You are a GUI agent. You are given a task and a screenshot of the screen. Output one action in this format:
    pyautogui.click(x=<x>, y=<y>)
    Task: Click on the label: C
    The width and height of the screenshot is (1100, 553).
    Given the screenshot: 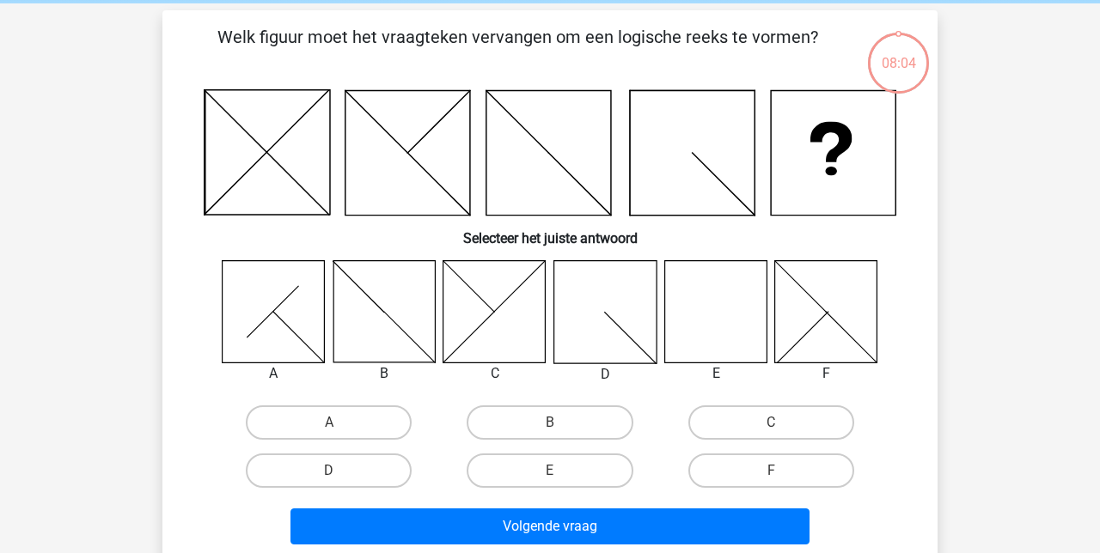 What is the action you would take?
    pyautogui.click(x=771, y=423)
    